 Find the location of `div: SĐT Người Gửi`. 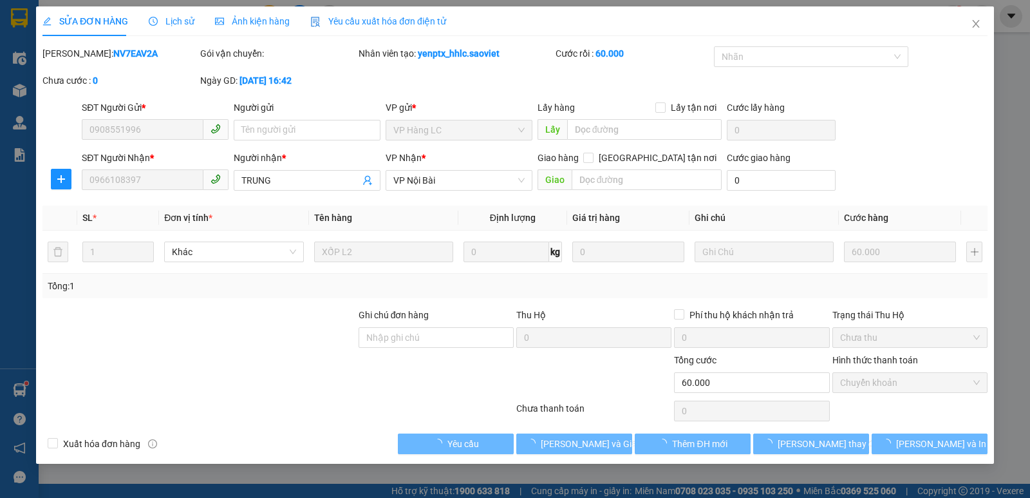

div: SĐT Người Gửi is located at coordinates (155, 108).